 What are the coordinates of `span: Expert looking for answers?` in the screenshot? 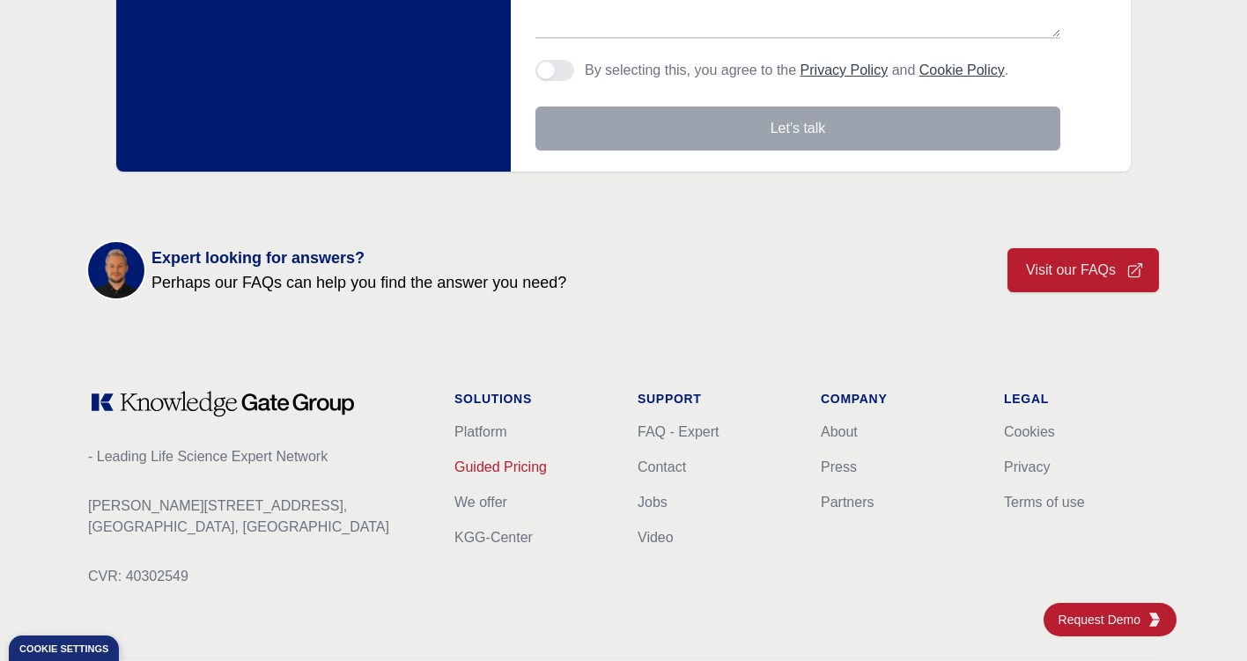 It's located at (358, 258).